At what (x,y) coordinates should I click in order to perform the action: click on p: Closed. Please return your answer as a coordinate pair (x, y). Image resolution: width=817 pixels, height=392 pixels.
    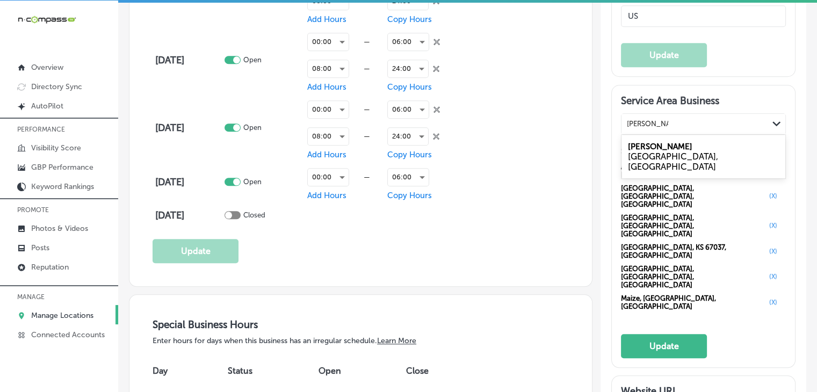
    Looking at the image, I should click on (254, 215).